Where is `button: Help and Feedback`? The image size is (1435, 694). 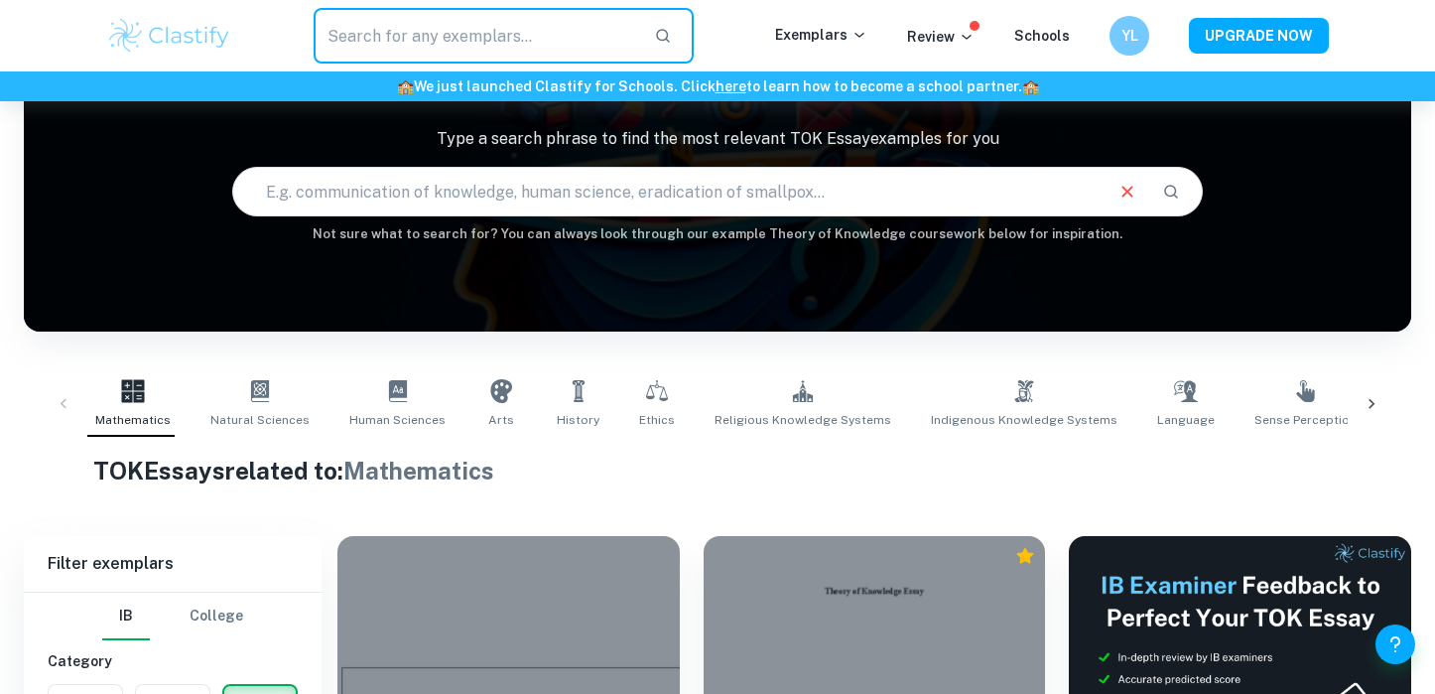
button: Help and Feedback is located at coordinates (1395, 644).